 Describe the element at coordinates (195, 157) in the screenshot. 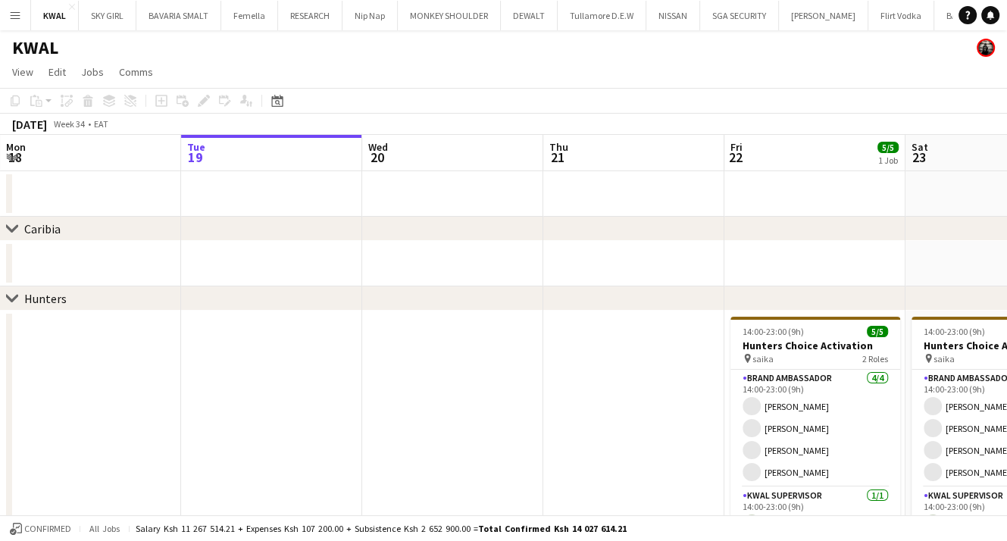

I see `span: 19` at that location.